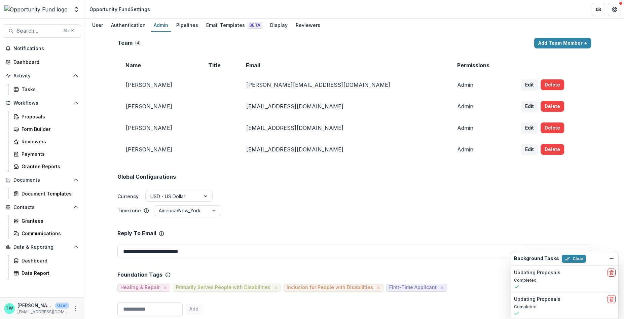 The width and height of the screenshot is (624, 319). Describe the element at coordinates (611, 258) in the screenshot. I see `button: Dismiss` at that location.